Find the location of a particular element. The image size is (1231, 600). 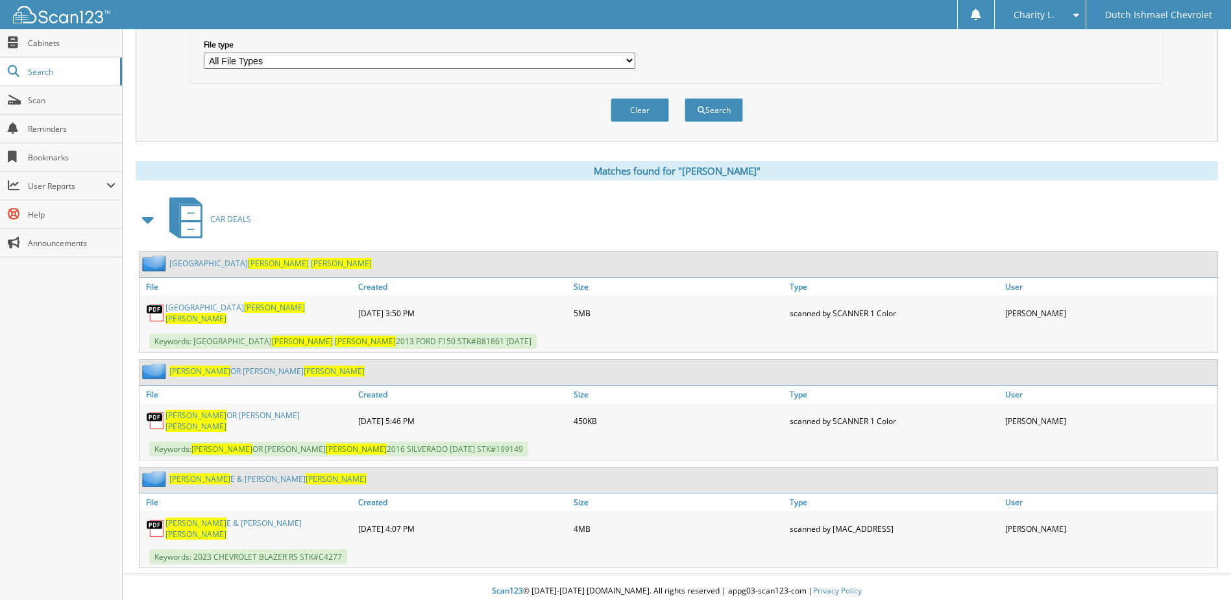

img: scan123-logo-white.svg is located at coordinates (62, 14).